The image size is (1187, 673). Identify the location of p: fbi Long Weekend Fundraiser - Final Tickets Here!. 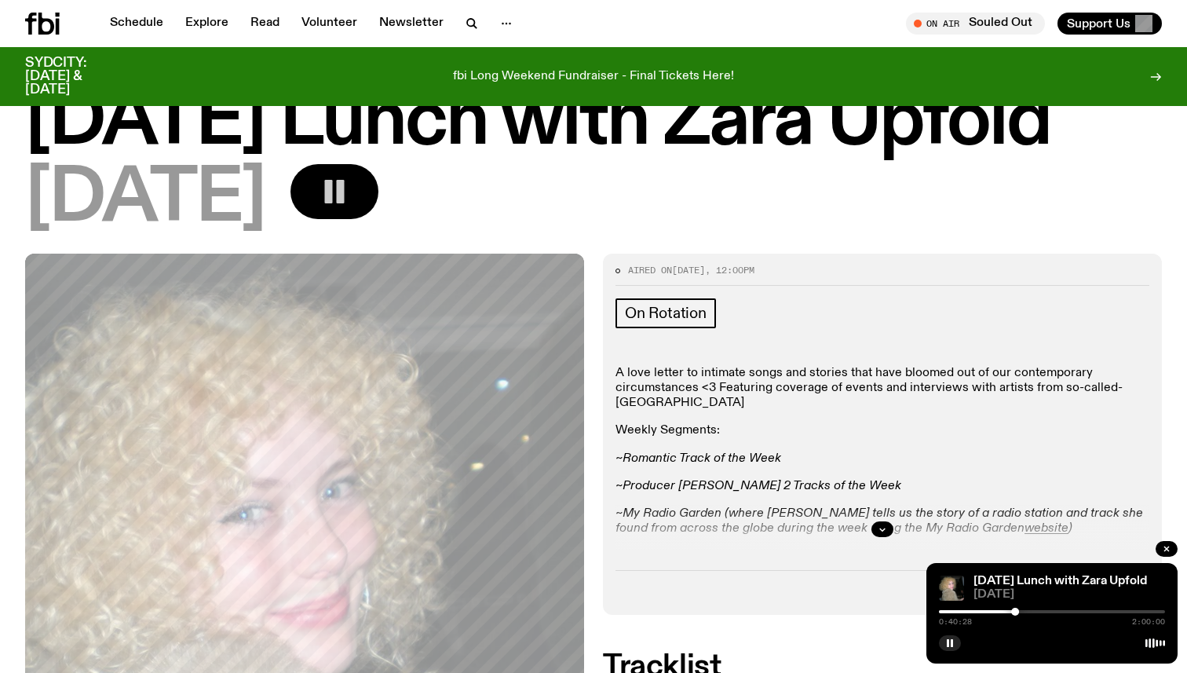
(594, 77).